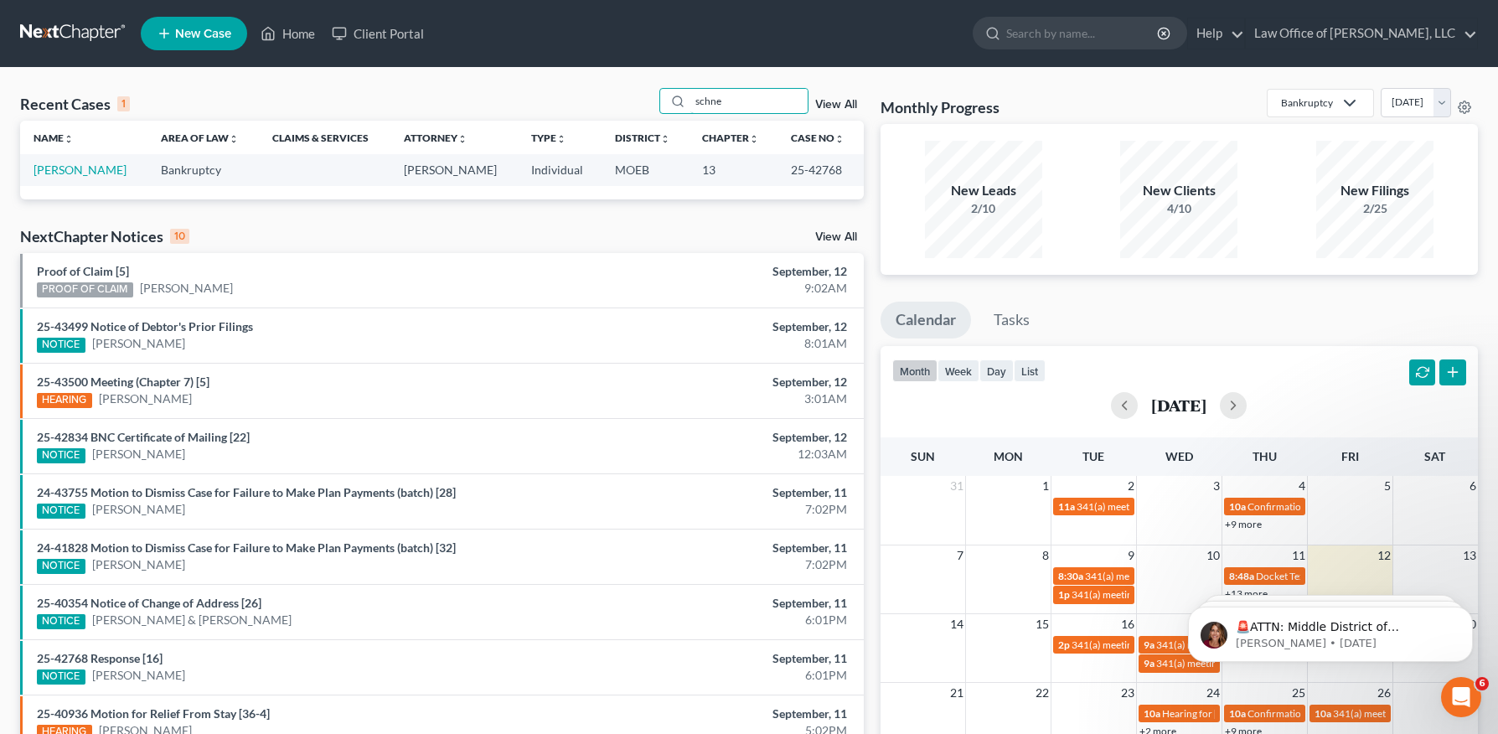  Describe the element at coordinates (645, 169) in the screenshot. I see `td: MOEB` at that location.